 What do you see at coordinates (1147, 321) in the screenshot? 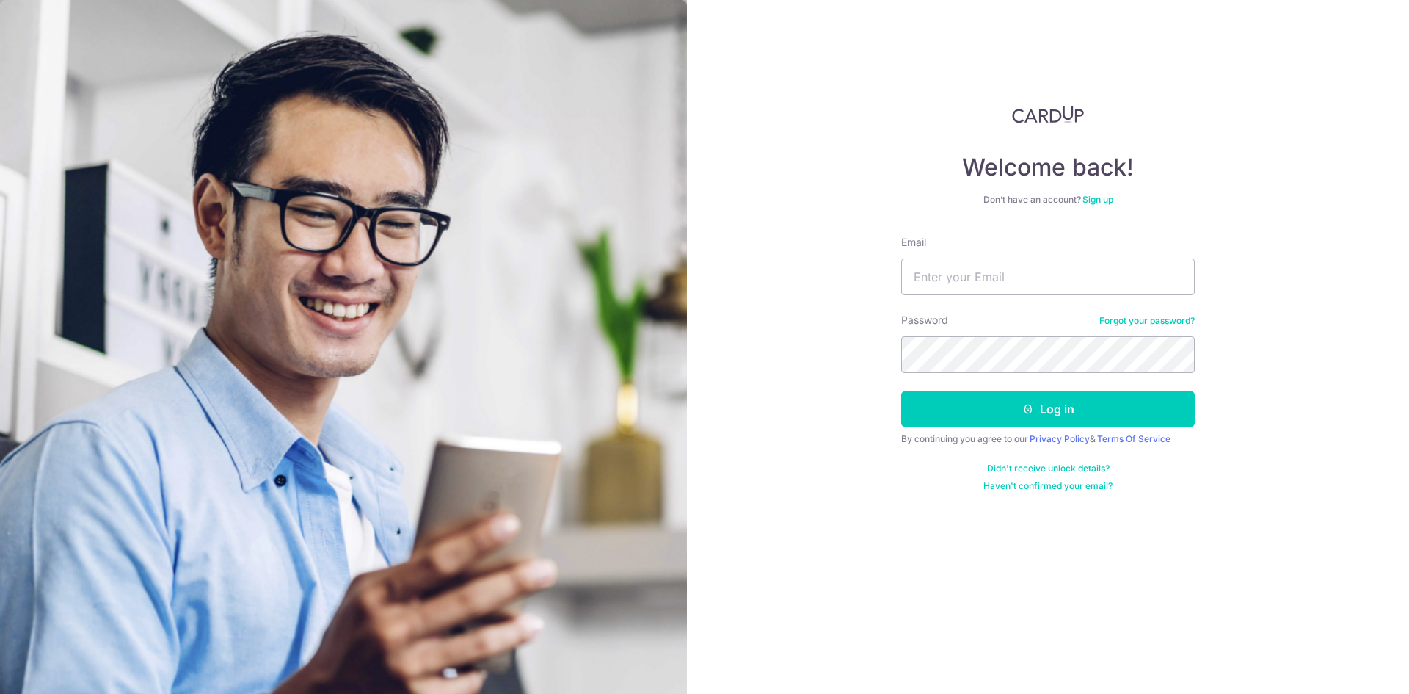
I see `a: Forgot your password?` at bounding box center [1147, 321].